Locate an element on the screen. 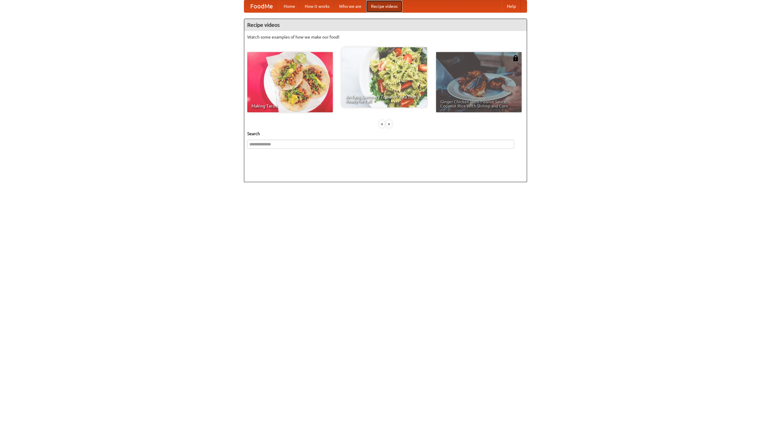  a: Who we are is located at coordinates (350, 6).